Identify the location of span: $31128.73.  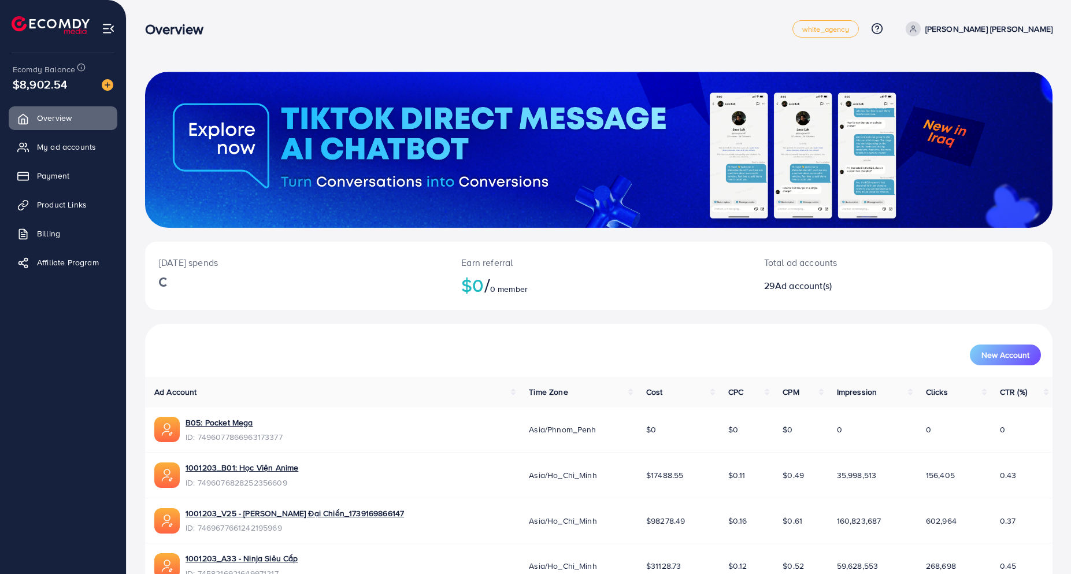
(664, 566).